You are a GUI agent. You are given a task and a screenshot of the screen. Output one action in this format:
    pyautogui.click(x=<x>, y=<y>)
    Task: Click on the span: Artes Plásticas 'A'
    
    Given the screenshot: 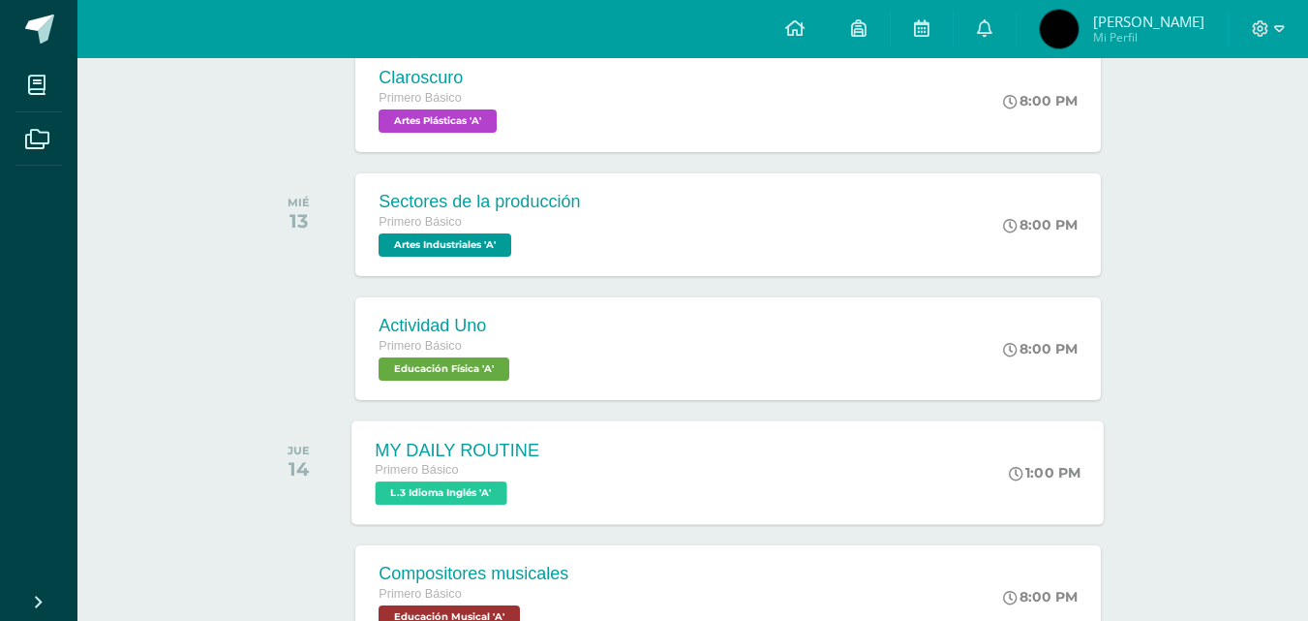 What is the action you would take?
    pyautogui.click(x=438, y=121)
    